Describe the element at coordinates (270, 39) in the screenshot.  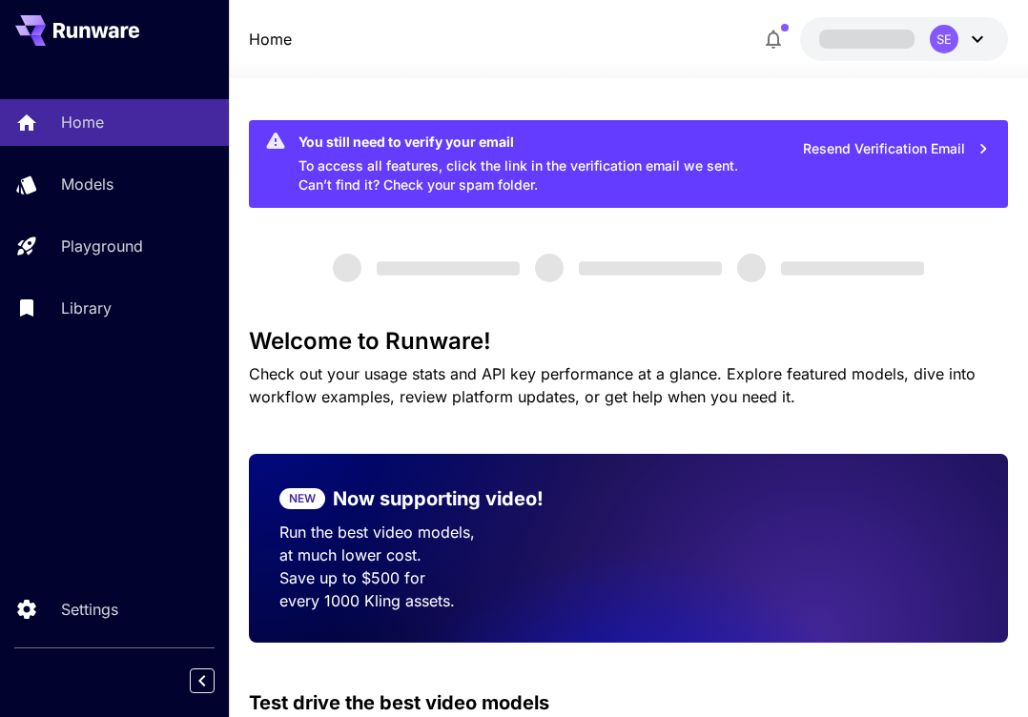
I see `a: Home` at that location.